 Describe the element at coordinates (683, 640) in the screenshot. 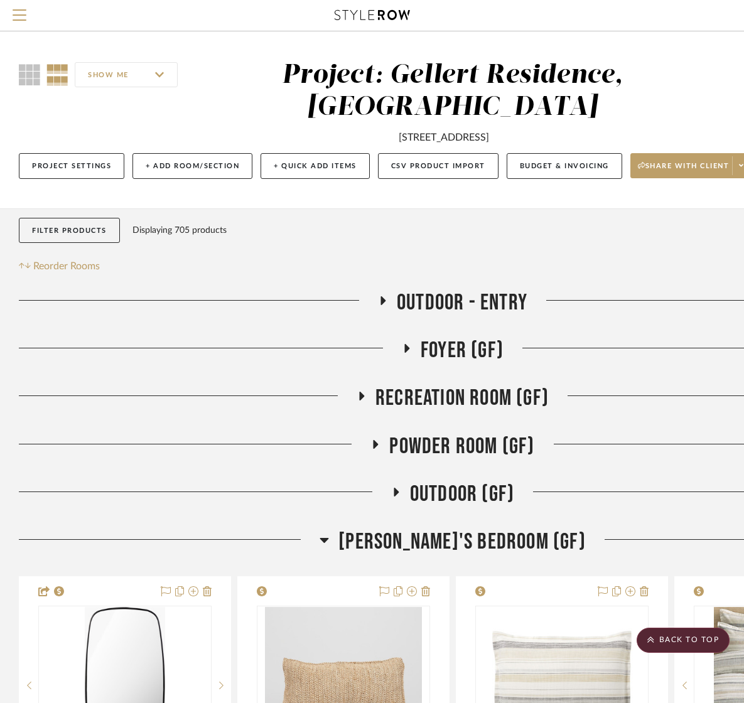

I see `scroll-to-top-button: BACK TO TOP` at that location.